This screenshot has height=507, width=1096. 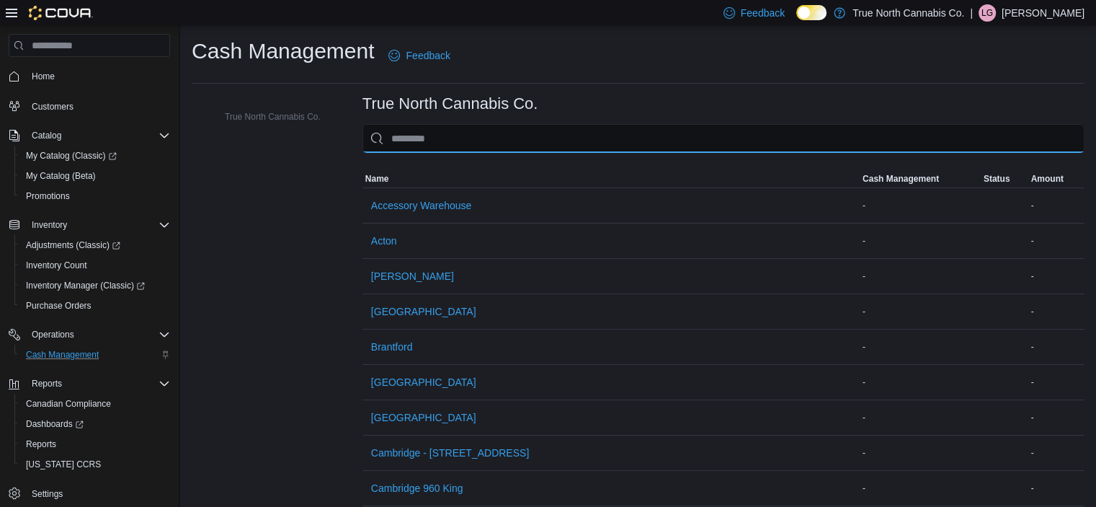 What do you see at coordinates (611, 179) in the screenshot?
I see `button: Name` at bounding box center [611, 179].